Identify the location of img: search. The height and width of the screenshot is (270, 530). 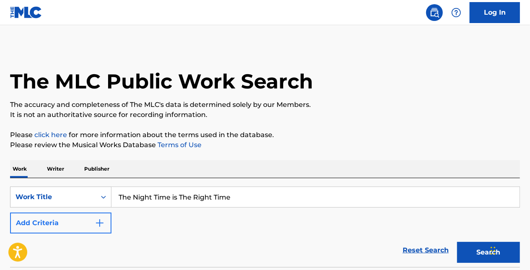
(435, 13).